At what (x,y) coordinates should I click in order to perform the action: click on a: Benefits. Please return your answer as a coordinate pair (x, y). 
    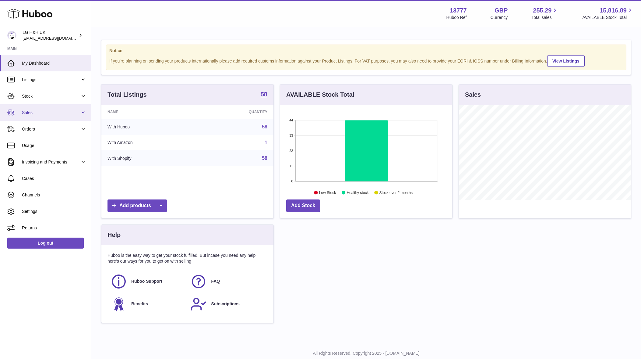
    Looking at the image, I should click on (147, 304).